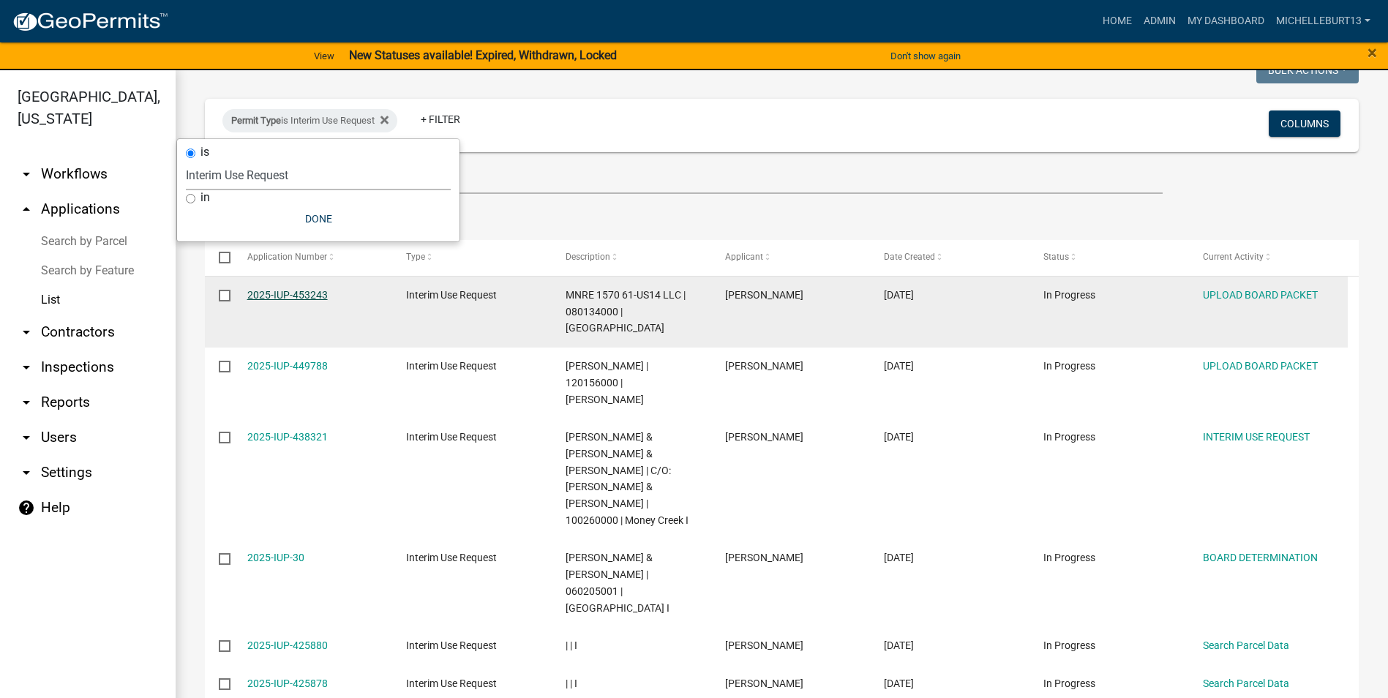 The height and width of the screenshot is (698, 1388). Describe the element at coordinates (1323, 21) in the screenshot. I see `a: michelleburt13` at that location.